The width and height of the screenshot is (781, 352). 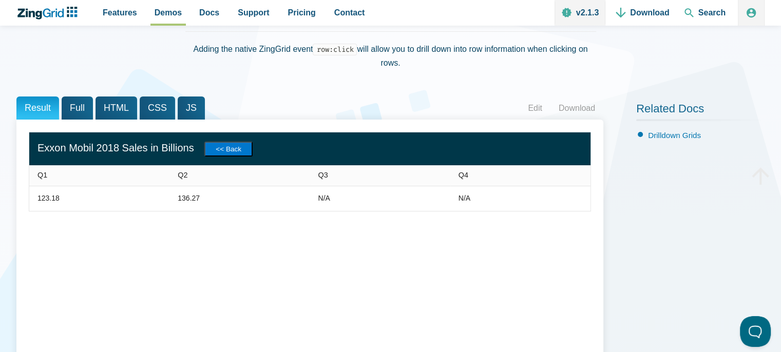 I want to click on a: Drilldown Grids, so click(x=674, y=135).